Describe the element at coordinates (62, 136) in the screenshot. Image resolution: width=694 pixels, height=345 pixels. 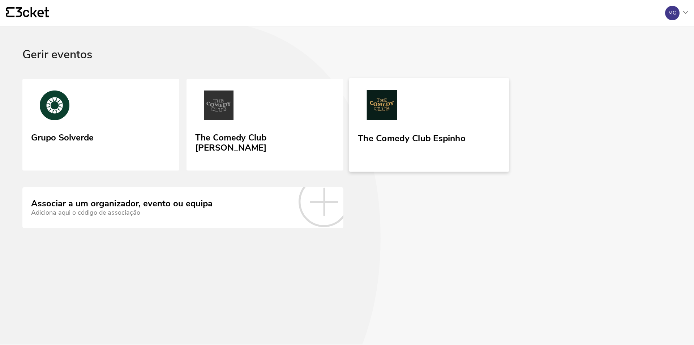
I see `div: Grupo Solverde` at that location.